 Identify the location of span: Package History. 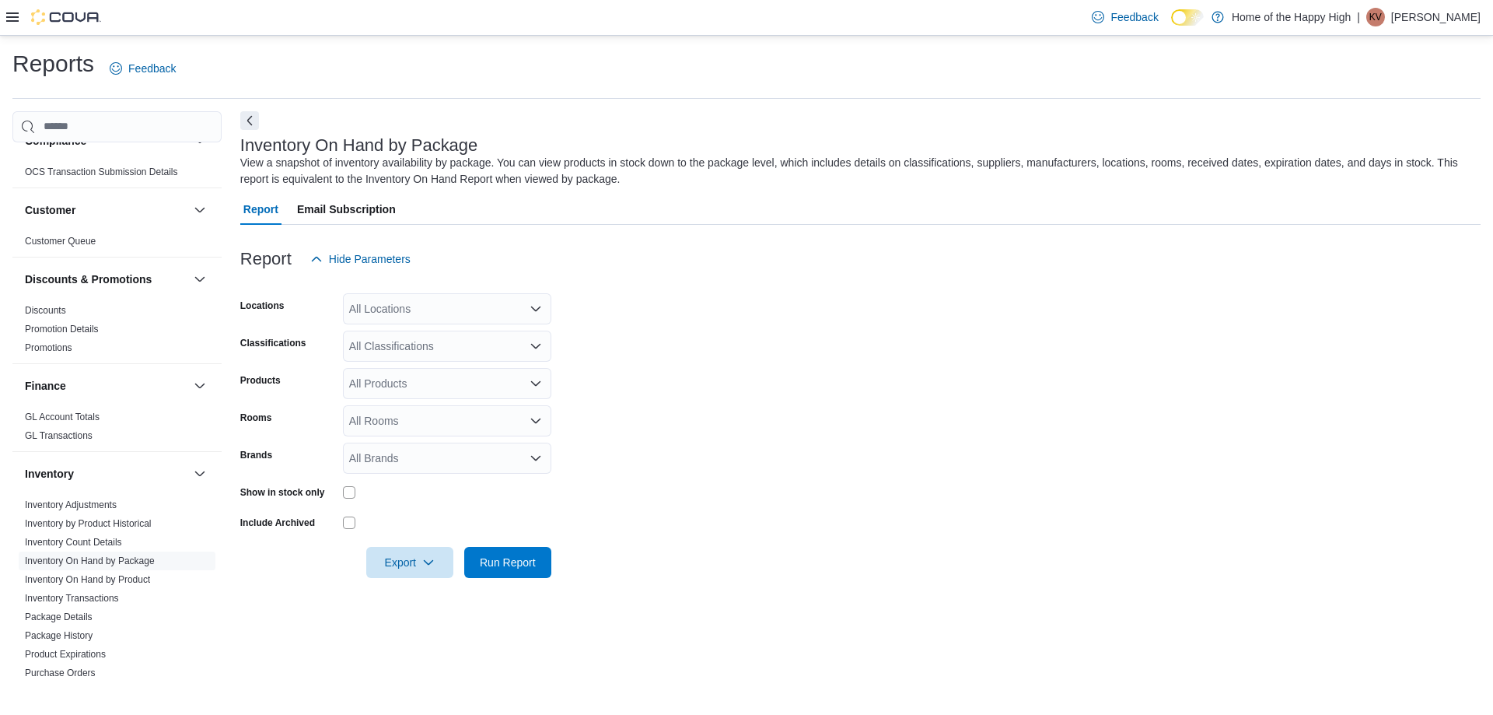
(58, 635).